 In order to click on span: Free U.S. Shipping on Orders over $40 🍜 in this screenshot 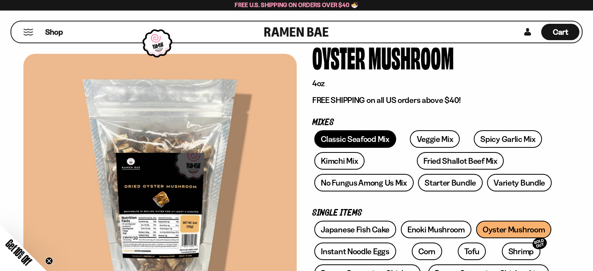, I will do `click(296, 5)`.